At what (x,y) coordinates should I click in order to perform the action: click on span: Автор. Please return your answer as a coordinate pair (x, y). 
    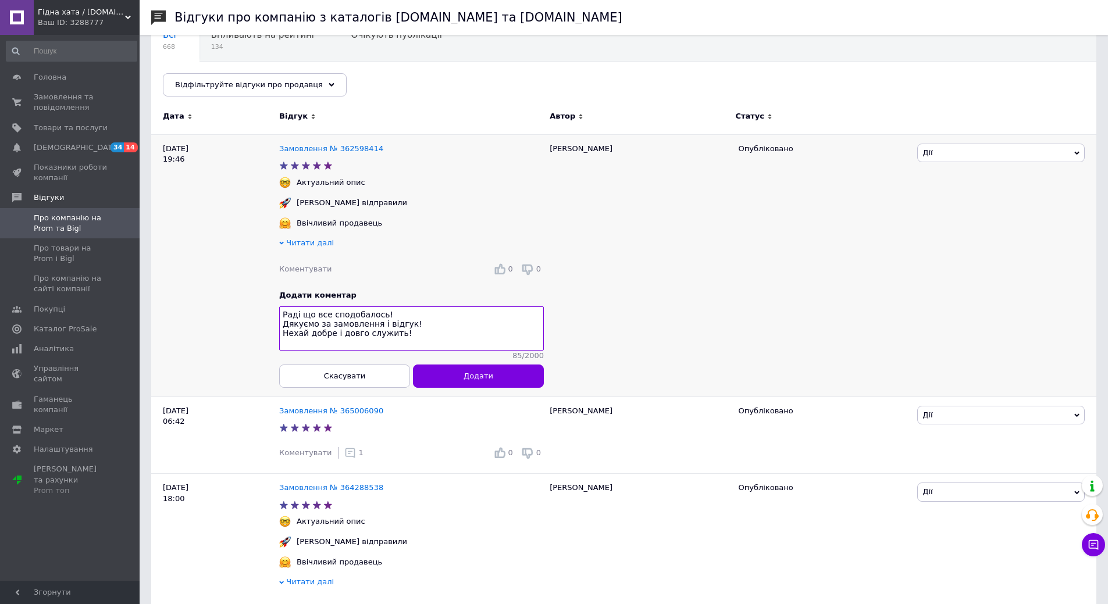
    Looking at the image, I should click on (562, 116).